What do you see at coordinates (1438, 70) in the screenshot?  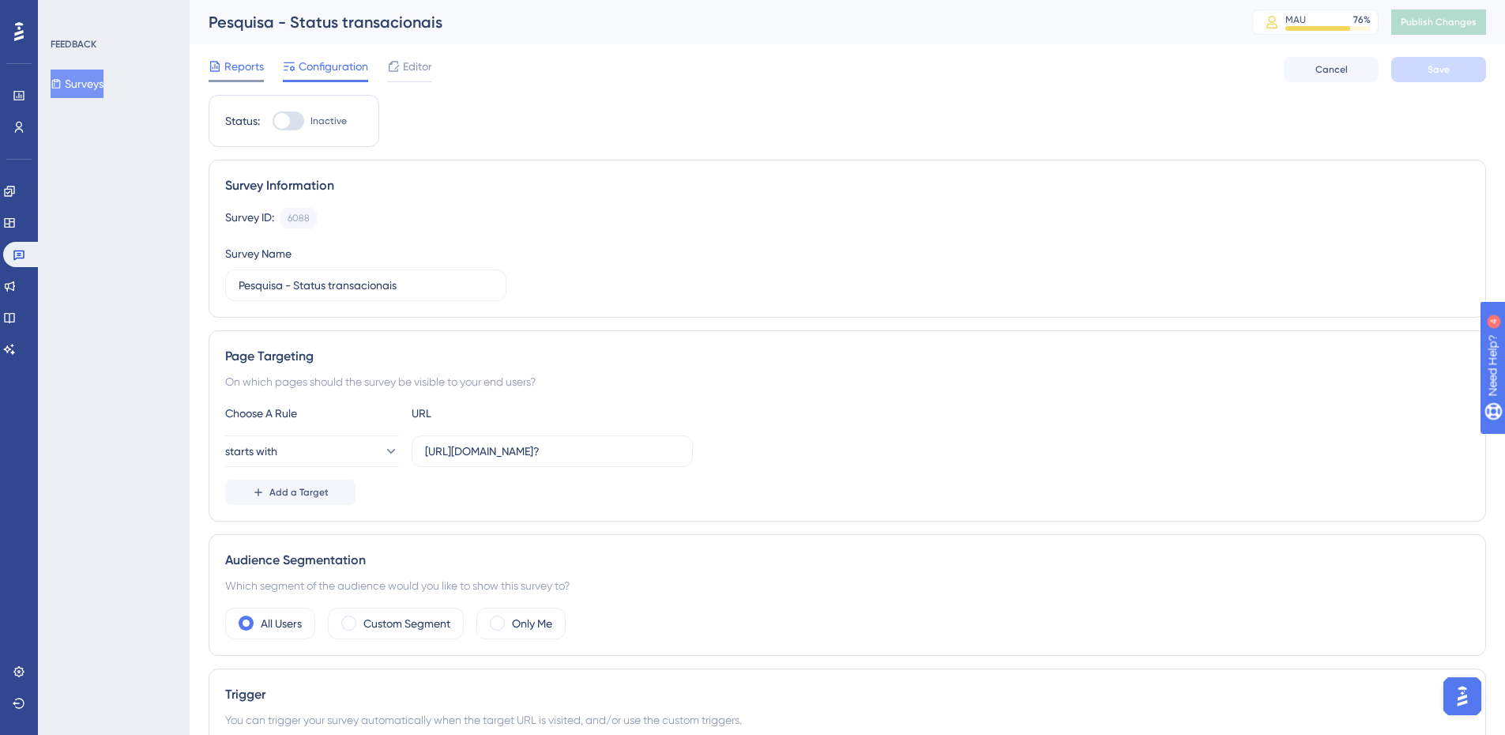 I see `span: Save` at bounding box center [1438, 70].